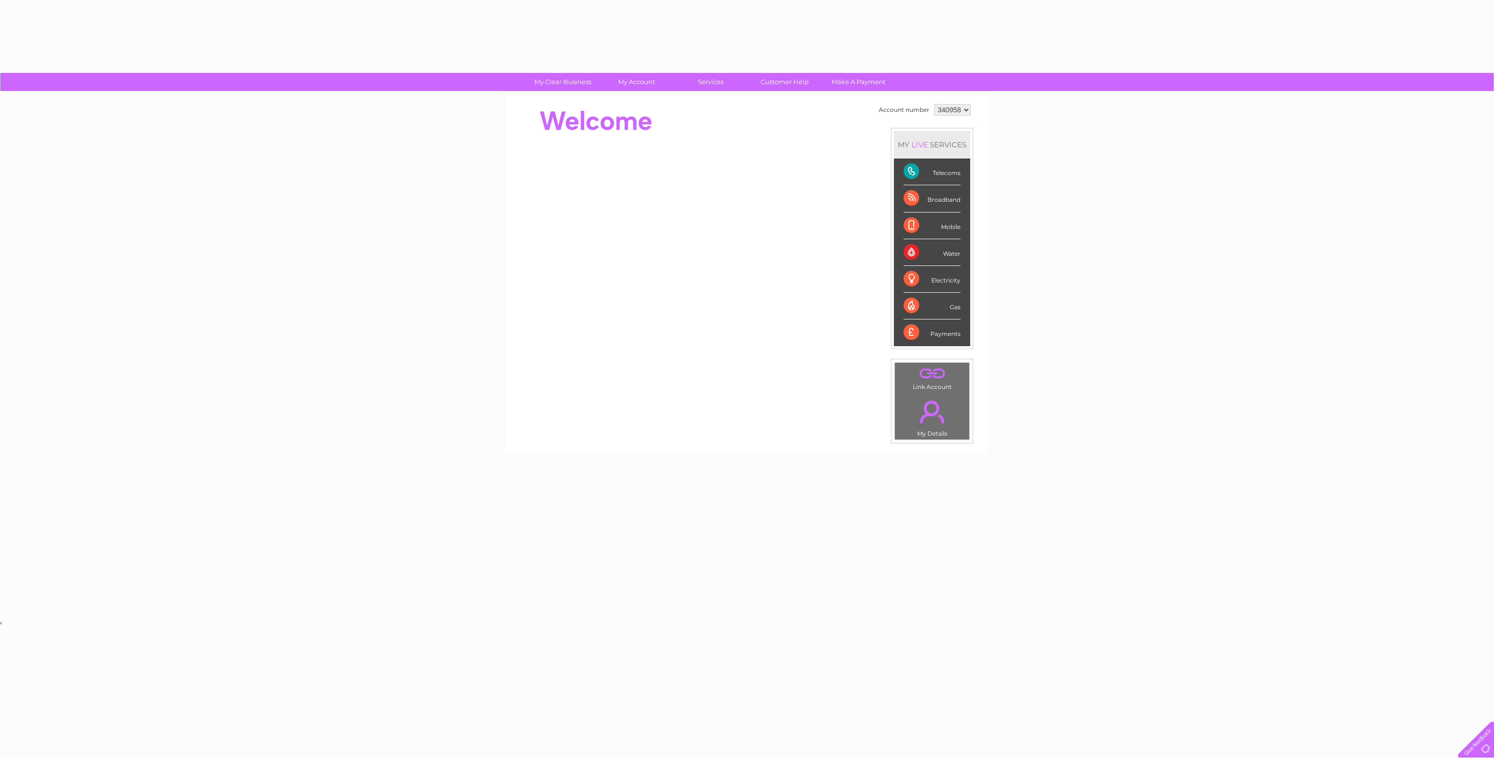  I want to click on div: Payments, so click(932, 333).